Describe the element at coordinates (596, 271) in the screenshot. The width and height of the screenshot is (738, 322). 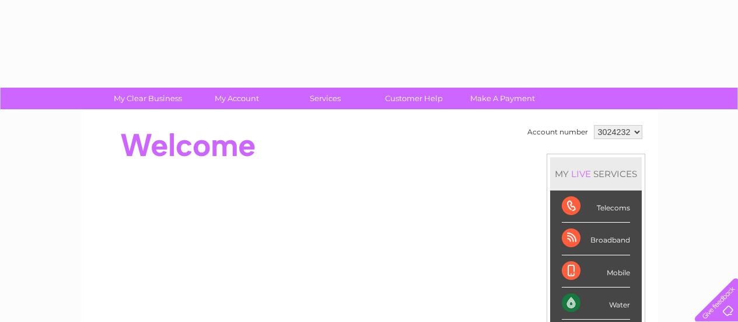
I see `div: Mobile` at that location.